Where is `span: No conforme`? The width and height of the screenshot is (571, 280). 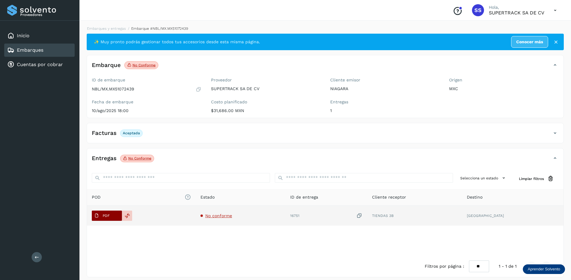 span: No conforme is located at coordinates (218, 216).